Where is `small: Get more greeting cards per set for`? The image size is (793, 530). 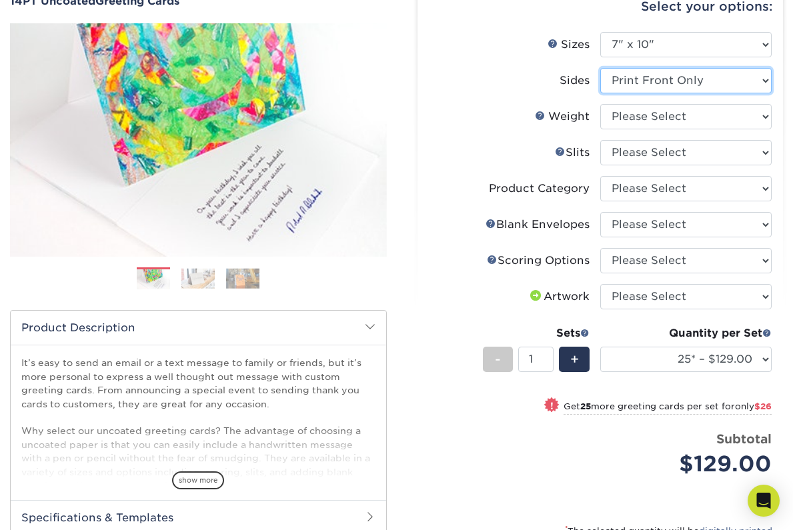 small: Get more greeting cards per set for is located at coordinates (668, 408).